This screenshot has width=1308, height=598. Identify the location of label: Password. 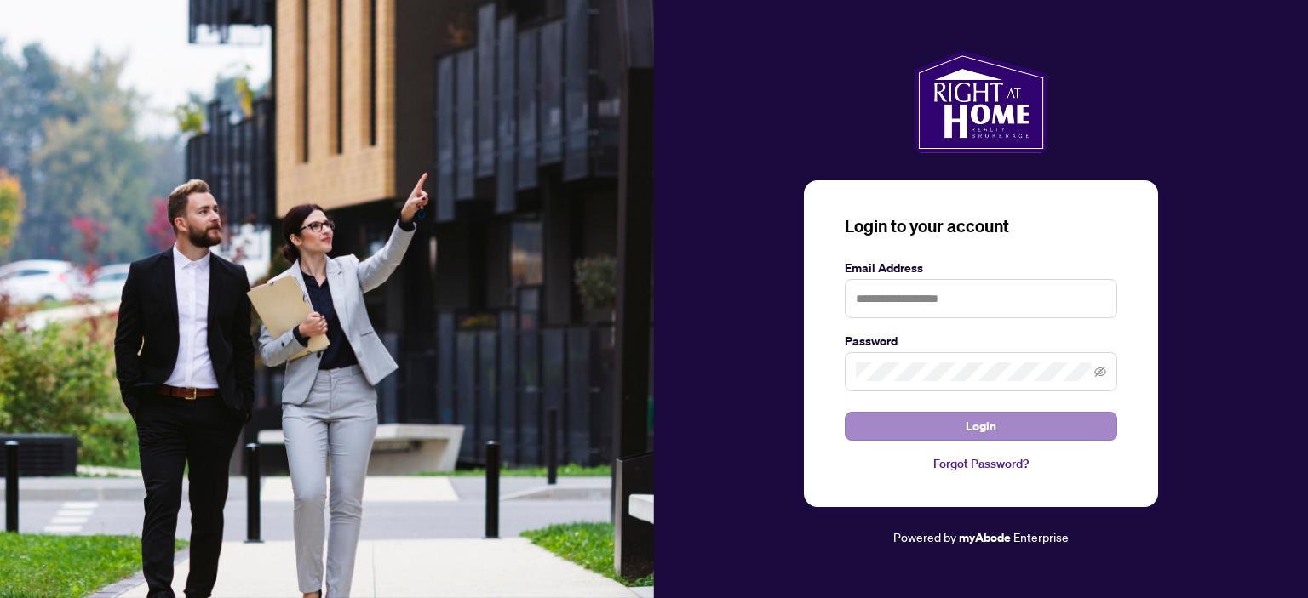
(981, 341).